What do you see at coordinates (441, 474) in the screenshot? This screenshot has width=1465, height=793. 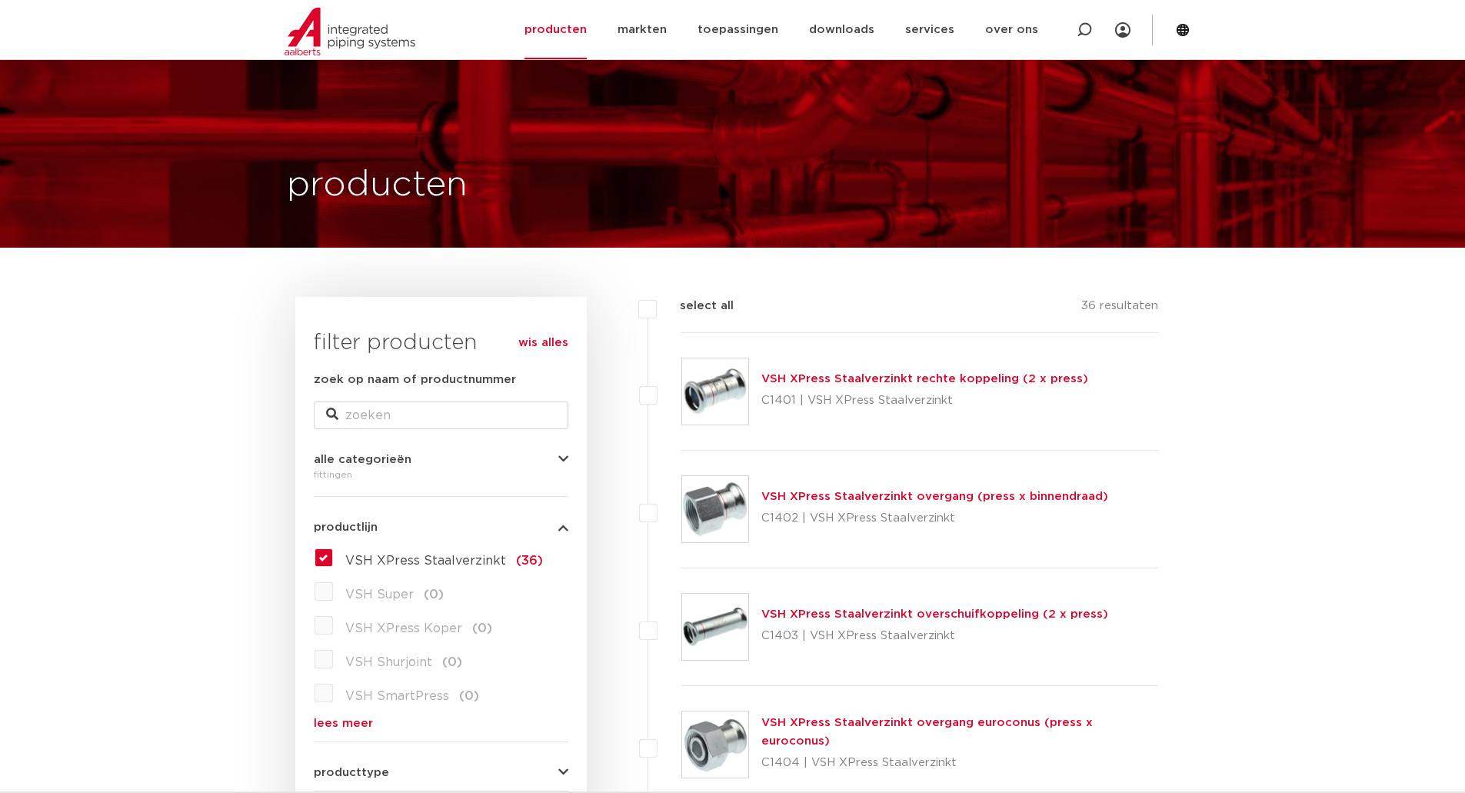 I see `div: fittingen` at bounding box center [441, 474].